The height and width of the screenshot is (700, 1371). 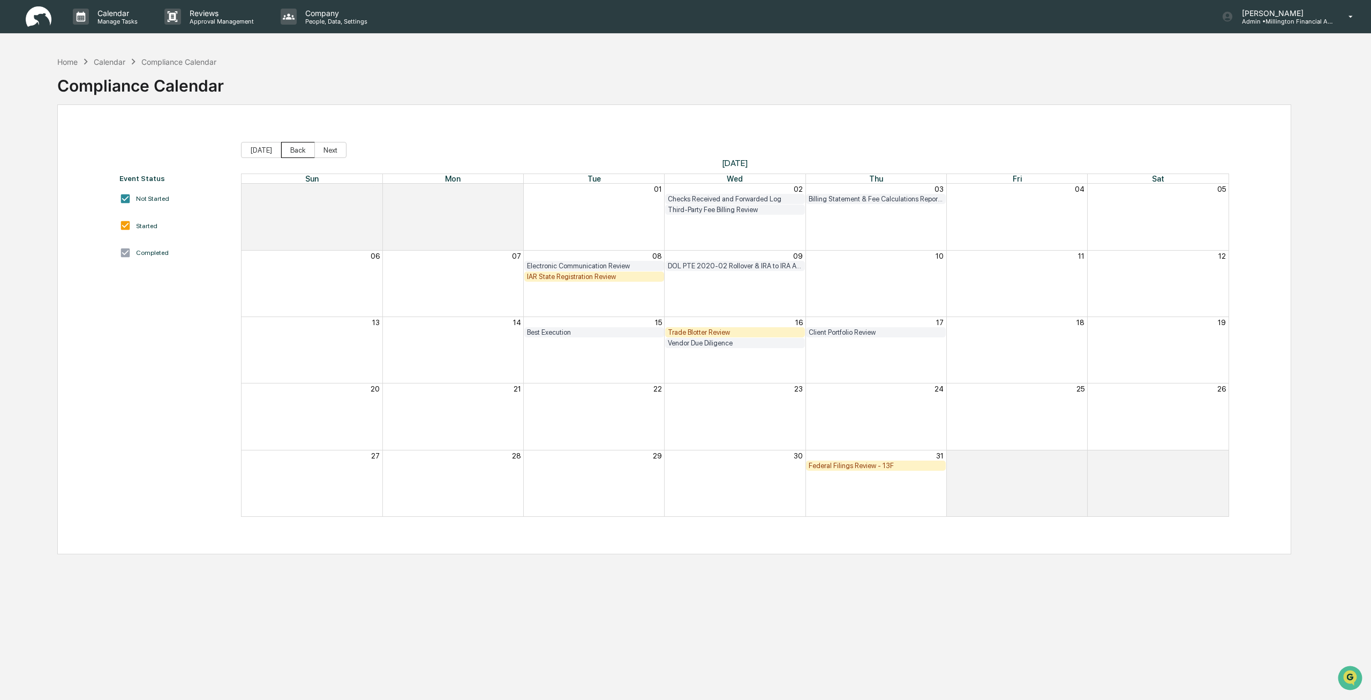 I want to click on button: Open customer support, so click(x=13, y=13).